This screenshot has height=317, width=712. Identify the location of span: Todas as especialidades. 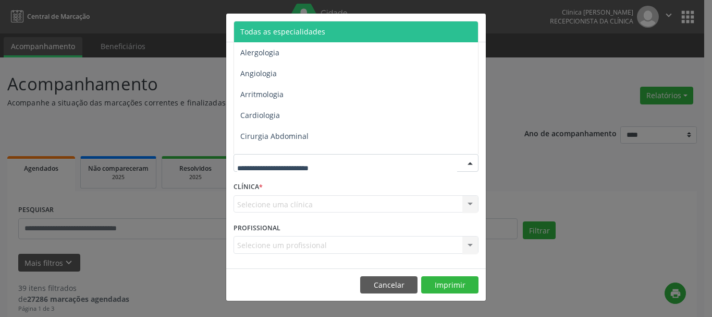
(283, 31).